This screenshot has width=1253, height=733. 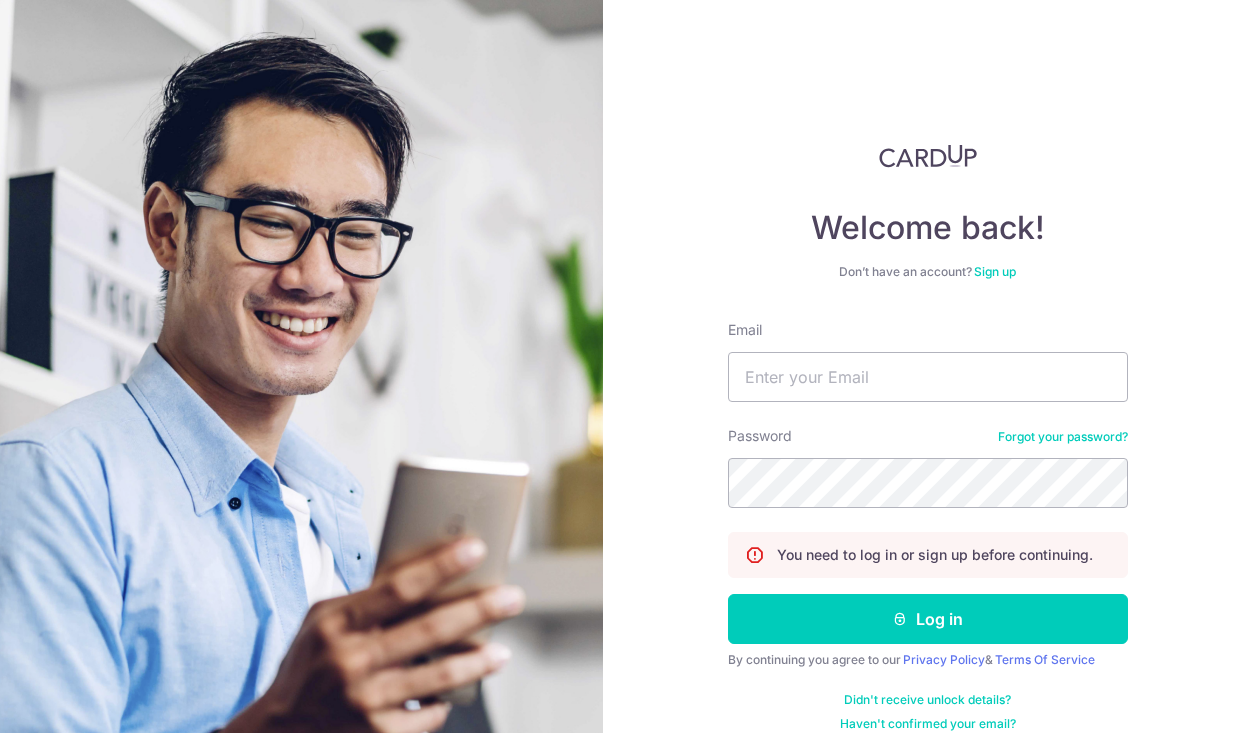 I want to click on a: Privacy Policy, so click(x=944, y=659).